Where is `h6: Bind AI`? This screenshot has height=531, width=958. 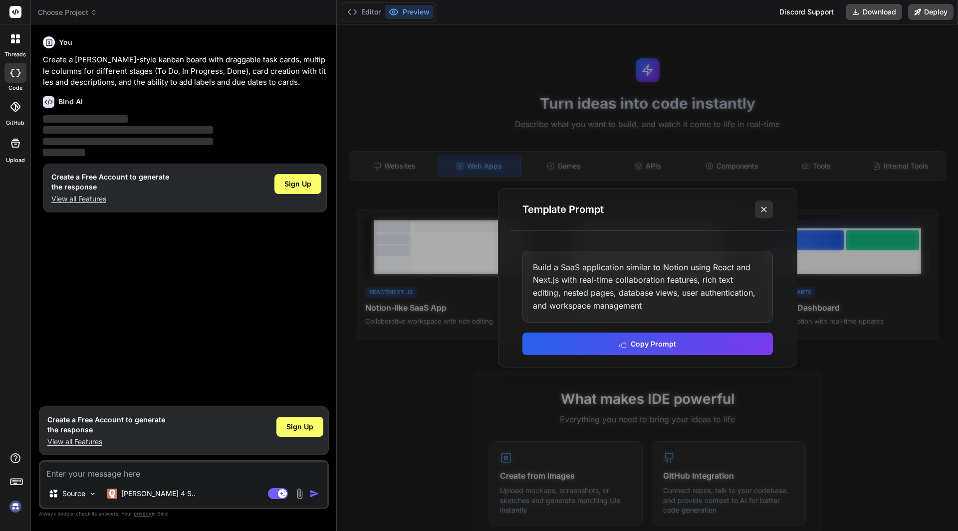 h6: Bind AI is located at coordinates (70, 102).